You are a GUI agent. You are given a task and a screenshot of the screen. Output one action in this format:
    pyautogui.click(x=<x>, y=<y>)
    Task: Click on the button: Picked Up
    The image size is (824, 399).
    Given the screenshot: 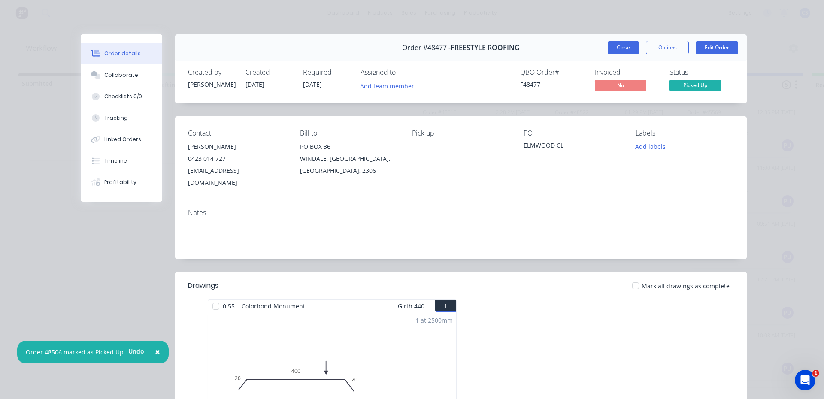 What is the action you would take?
    pyautogui.click(x=695, y=86)
    